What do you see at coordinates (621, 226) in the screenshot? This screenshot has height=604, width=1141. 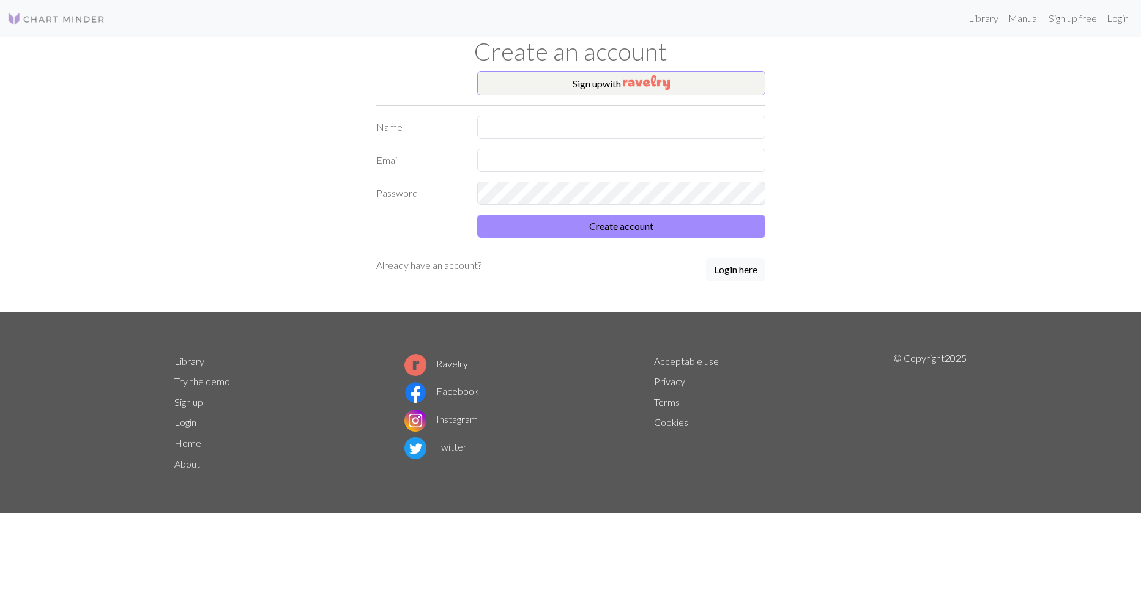 I see `button: Create account` at bounding box center [621, 226].